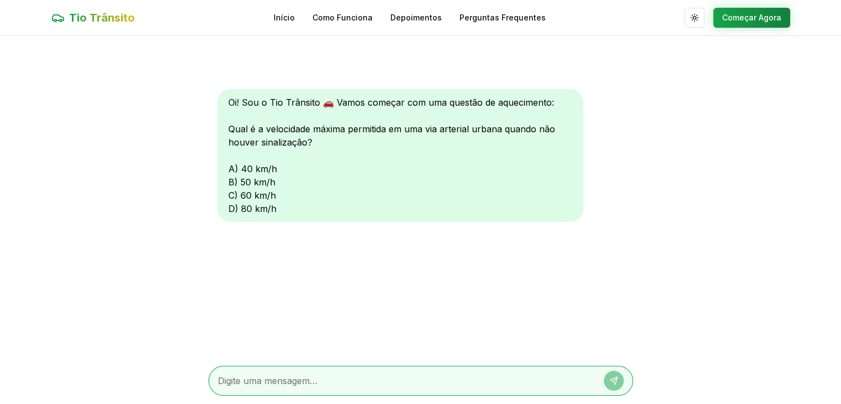  I want to click on button: Começar Agora, so click(752, 18).